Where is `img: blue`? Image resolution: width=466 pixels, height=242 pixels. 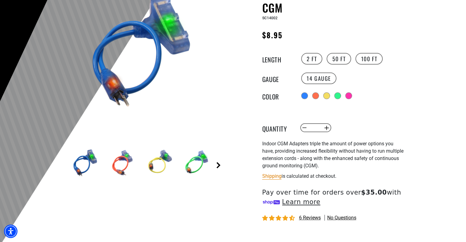
img: blue is located at coordinates (85, 163).